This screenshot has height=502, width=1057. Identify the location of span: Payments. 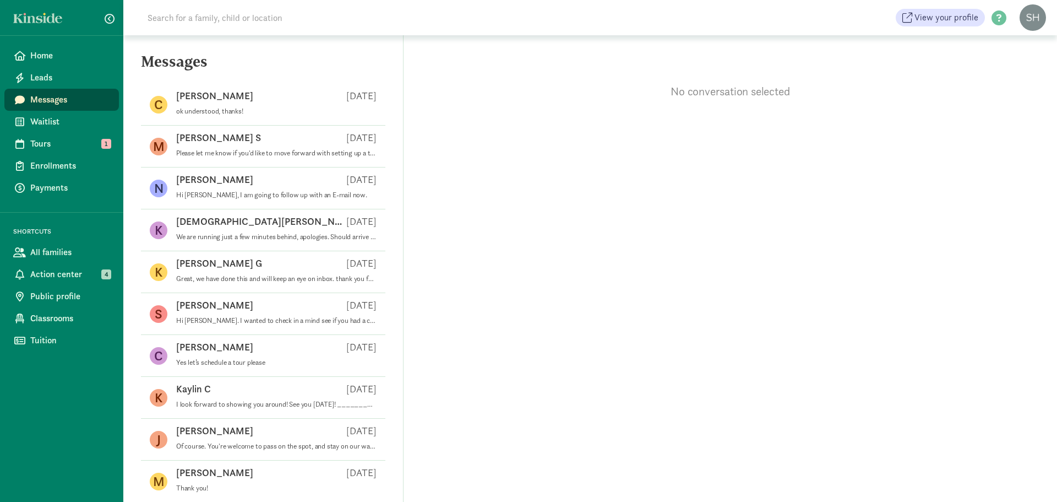
(70, 188).